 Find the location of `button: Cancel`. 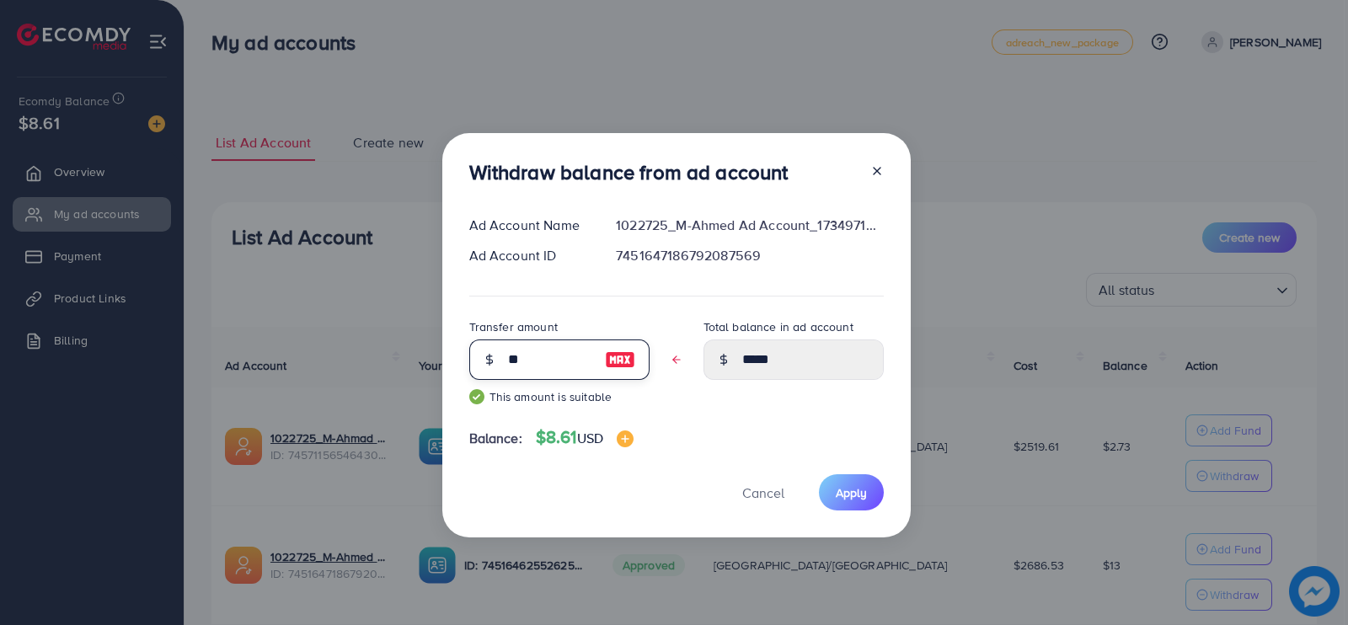

button: Cancel is located at coordinates (763, 492).